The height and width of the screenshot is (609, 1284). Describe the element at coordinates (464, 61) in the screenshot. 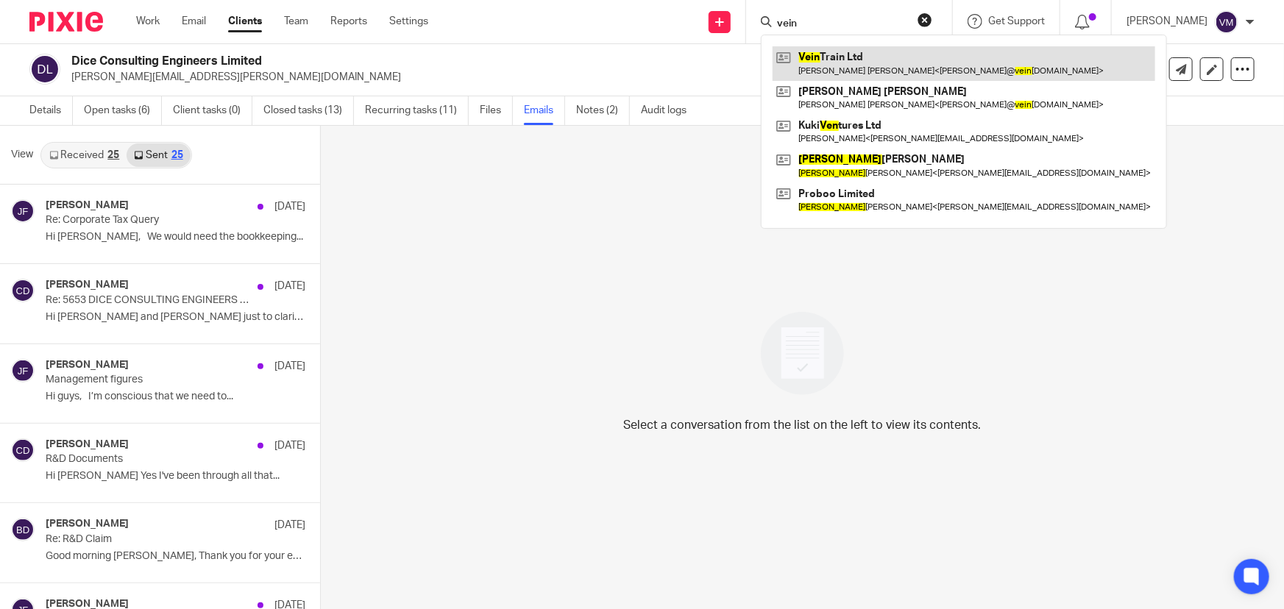

I see `h2: Dice Consulting Engineers Limited` at that location.